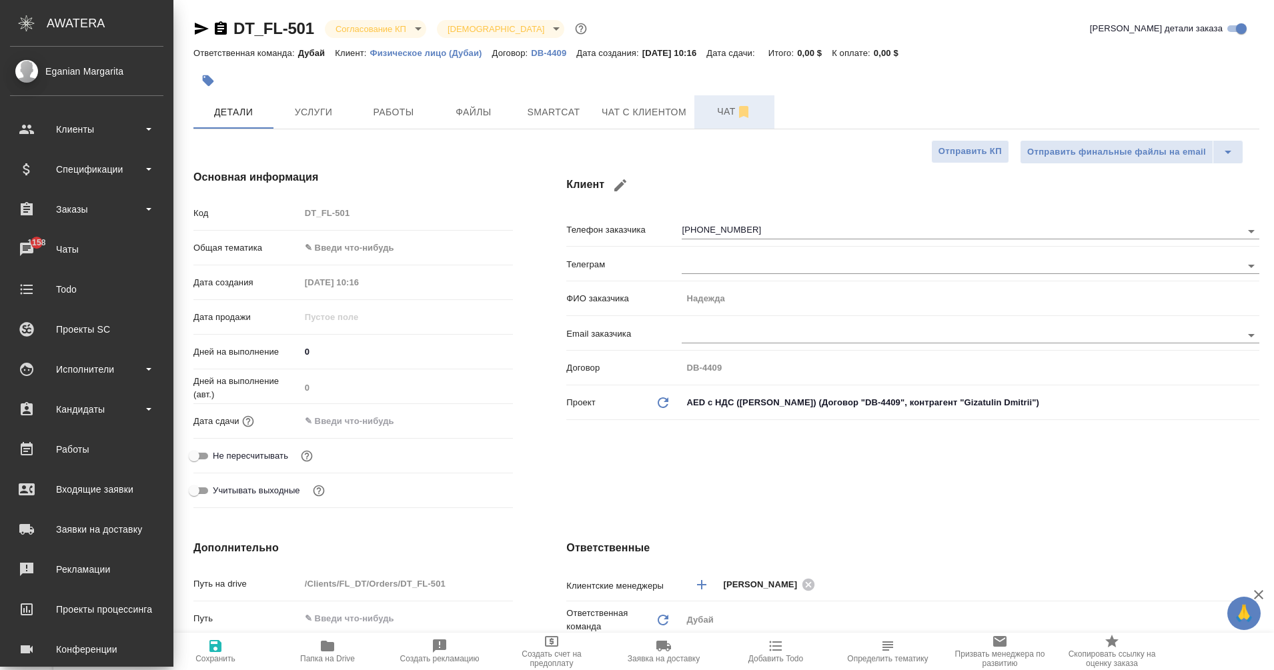 This screenshot has width=1274, height=670. Describe the element at coordinates (552, 659) in the screenshot. I see `span: Создать счет на предоплату` at that location.